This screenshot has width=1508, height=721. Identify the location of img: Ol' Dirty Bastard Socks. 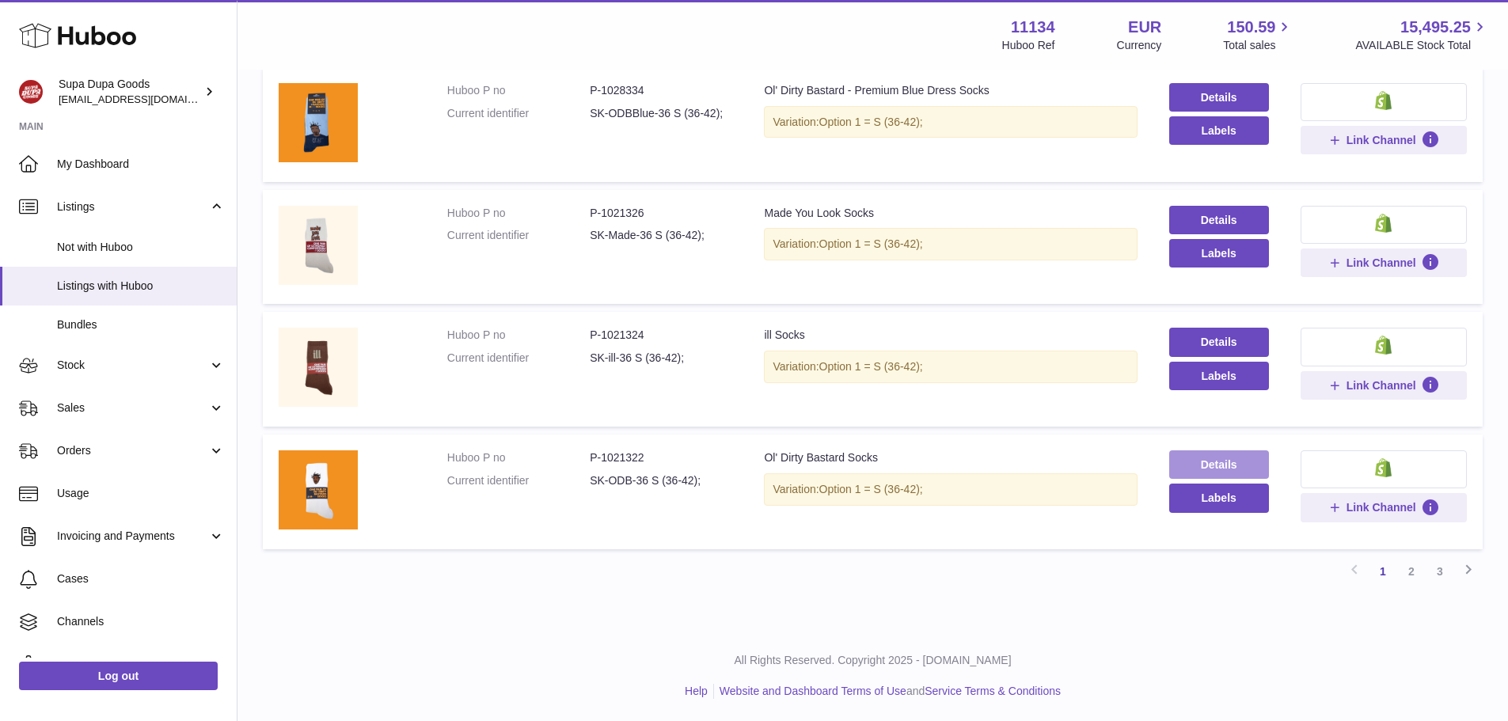
(318, 490).